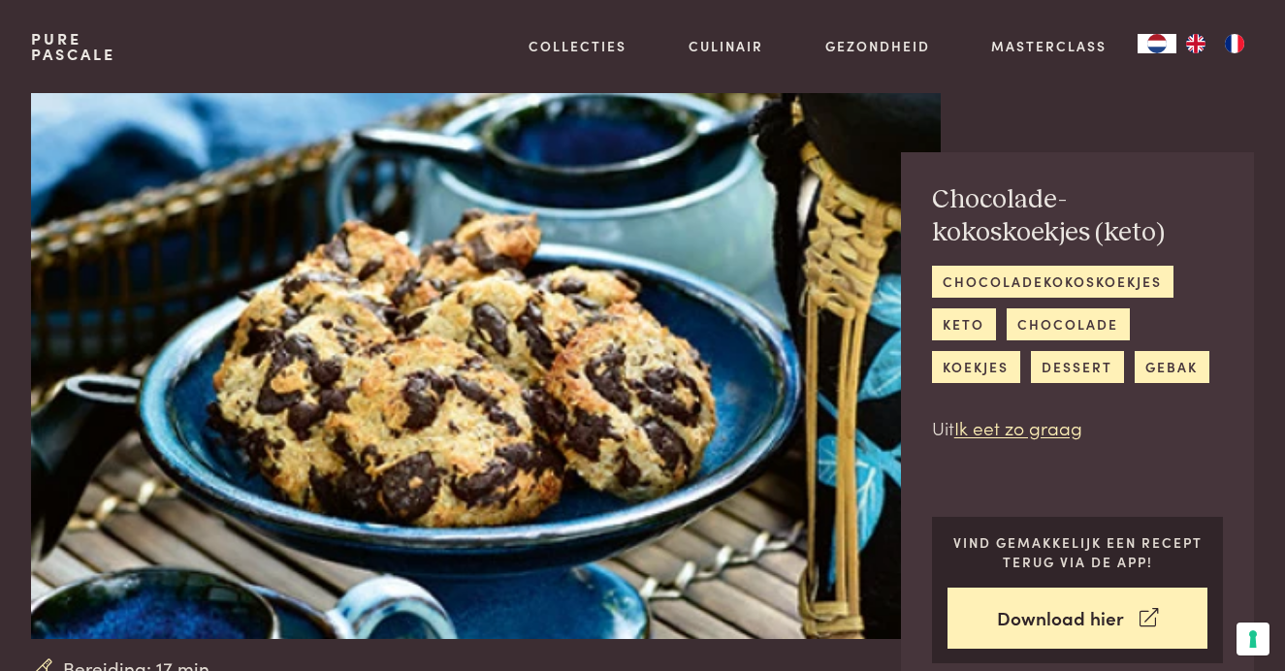  I want to click on p: Uit, so click(1077, 428).